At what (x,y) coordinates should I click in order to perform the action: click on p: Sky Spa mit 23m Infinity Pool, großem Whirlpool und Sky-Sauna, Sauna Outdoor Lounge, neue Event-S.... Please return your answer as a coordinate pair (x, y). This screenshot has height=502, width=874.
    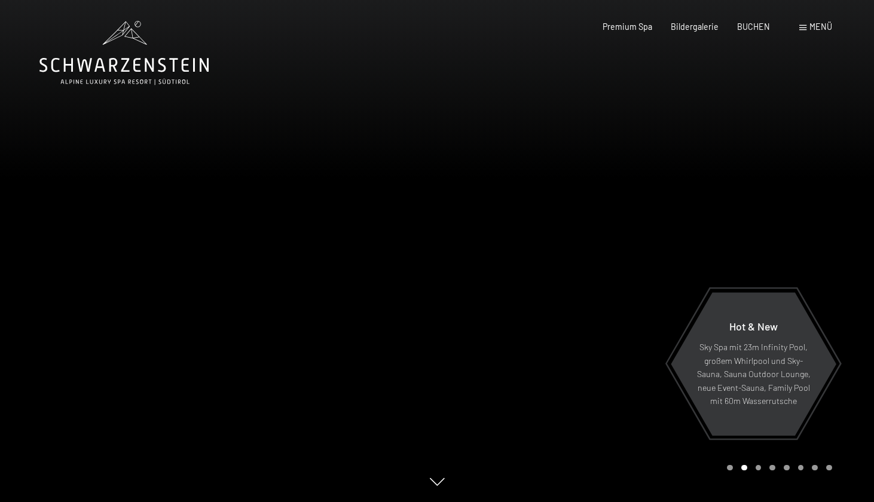
    Looking at the image, I should click on (753, 374).